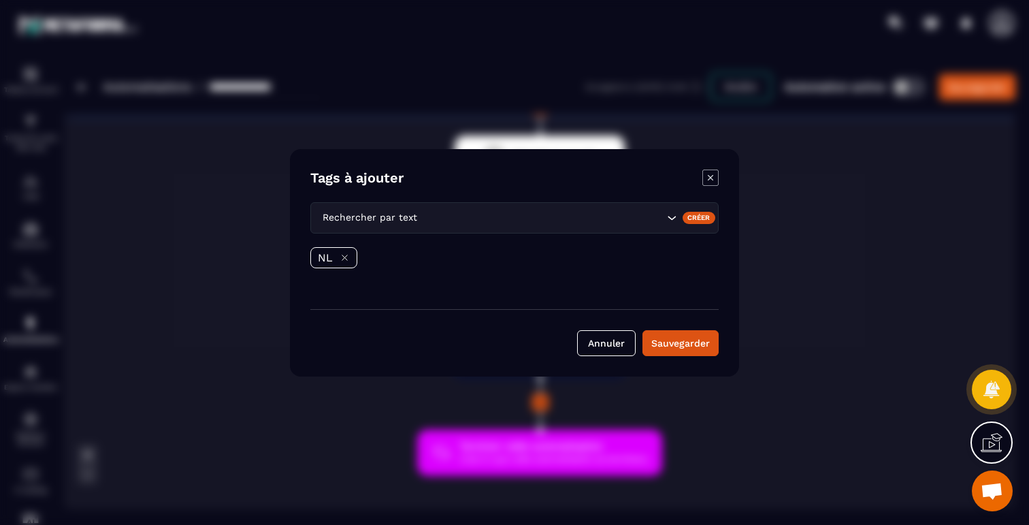 The height and width of the screenshot is (525, 1029). Describe the element at coordinates (542, 218) in the screenshot. I see `input: Search for option` at that location.